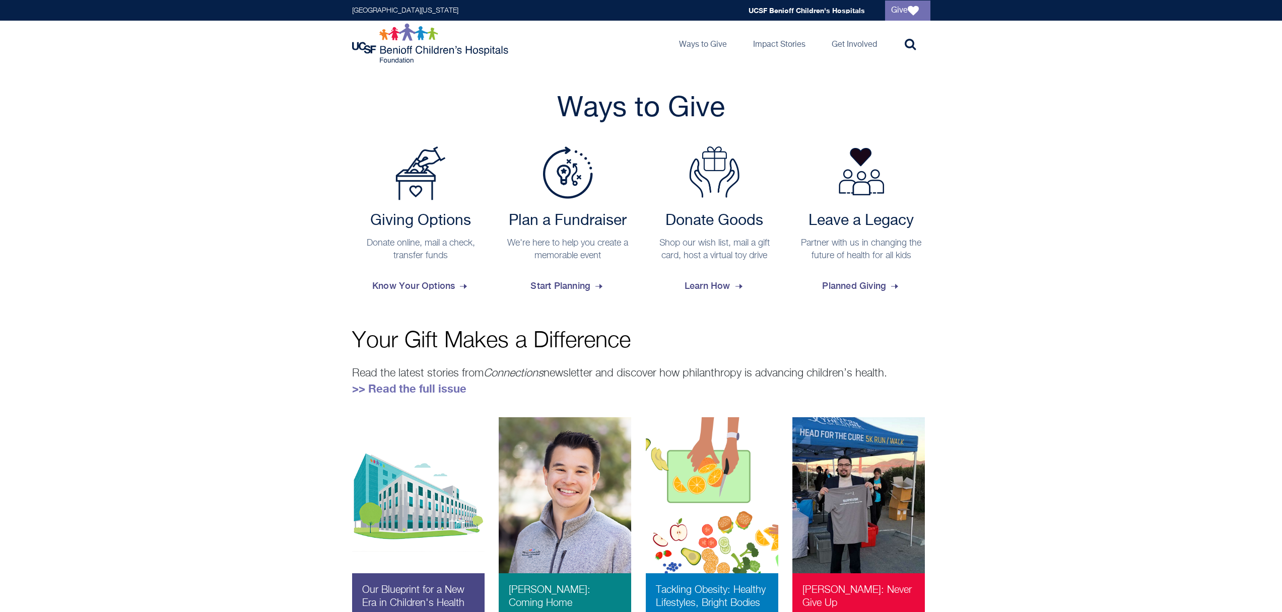 The image size is (1282, 612). What do you see at coordinates (641, 341) in the screenshot?
I see `p: Your Gift Makes a Difference` at bounding box center [641, 341].